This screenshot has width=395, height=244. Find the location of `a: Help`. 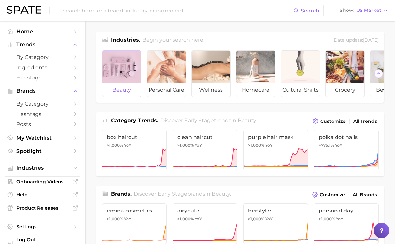

a: Help is located at coordinates (43, 195).